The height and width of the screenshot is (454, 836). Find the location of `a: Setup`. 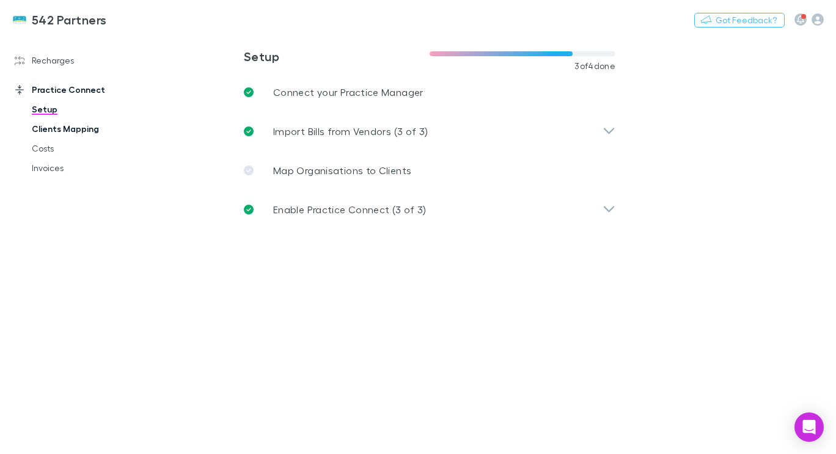

a: Setup is located at coordinates (88, 109).